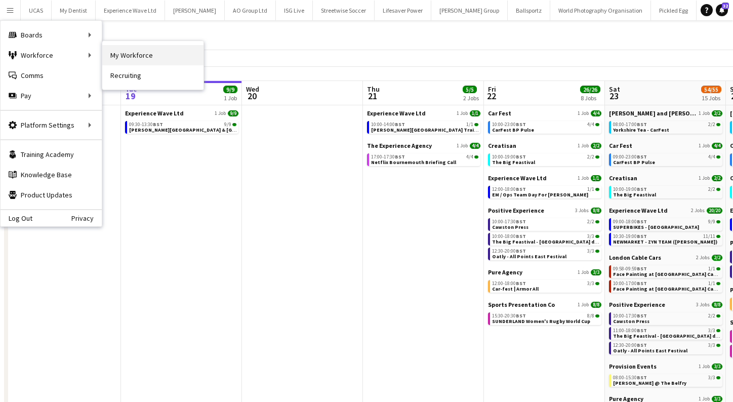  I want to click on a: Car Fest1 Job4/4, so click(545, 113).